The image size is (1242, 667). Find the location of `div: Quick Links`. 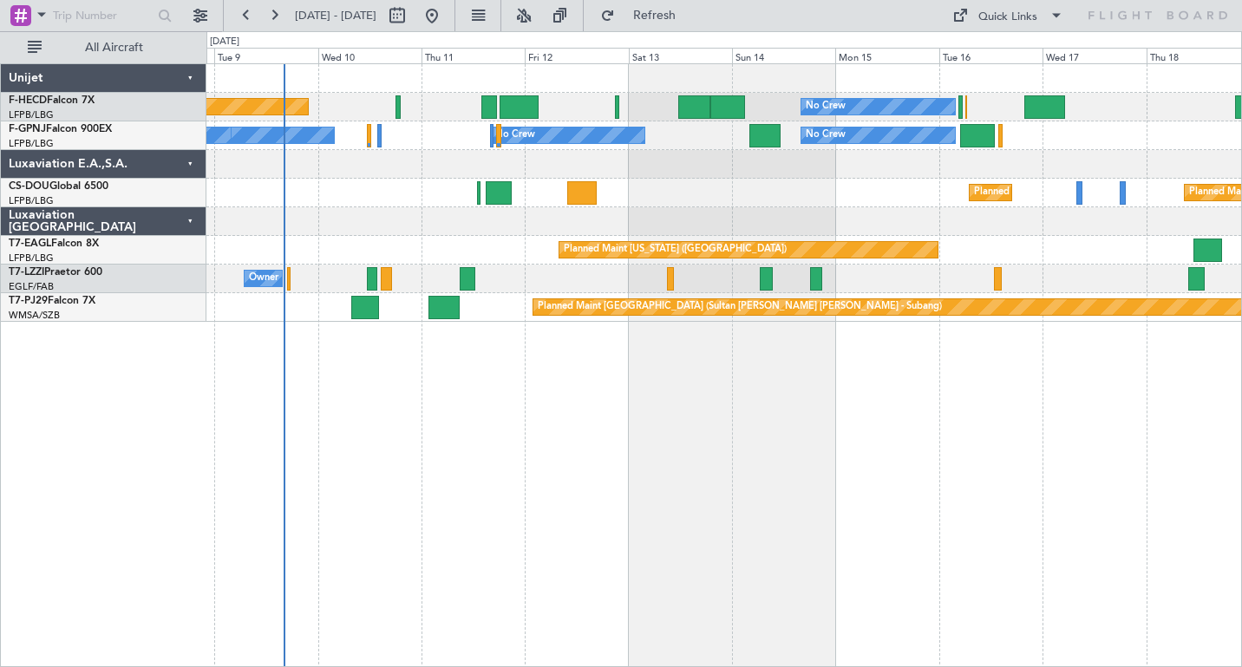

div: Quick Links is located at coordinates (1008, 17).